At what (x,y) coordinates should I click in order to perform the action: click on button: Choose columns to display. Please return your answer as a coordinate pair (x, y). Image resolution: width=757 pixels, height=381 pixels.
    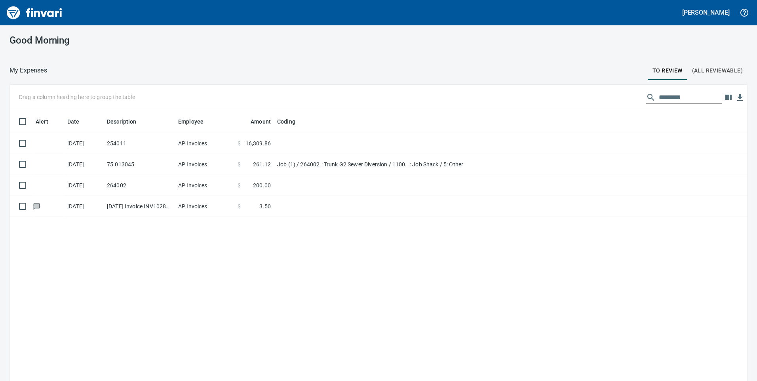
    Looking at the image, I should click on (728, 97).